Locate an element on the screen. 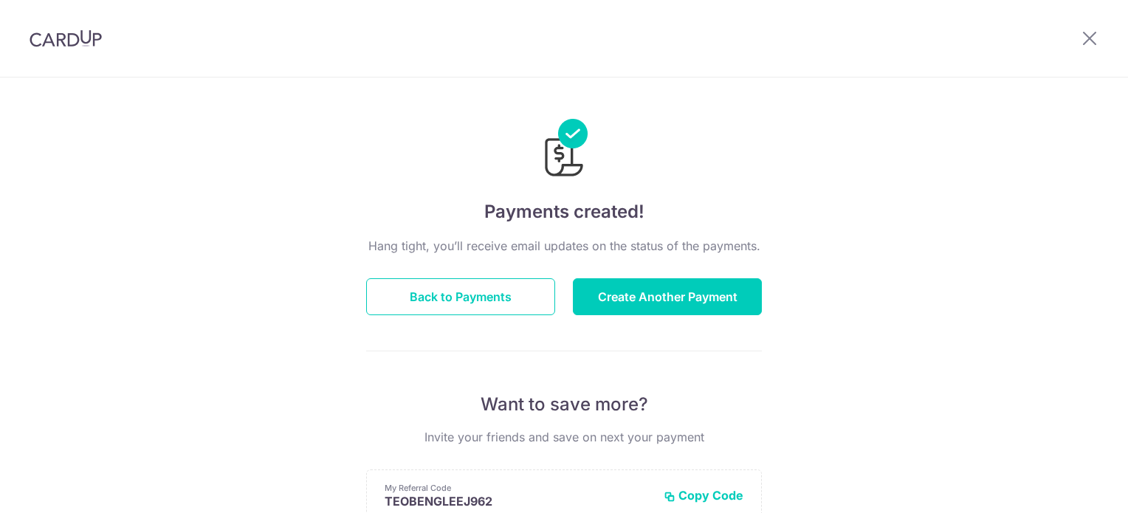 The height and width of the screenshot is (513, 1128). p: Want to save more? is located at coordinates (564, 405).